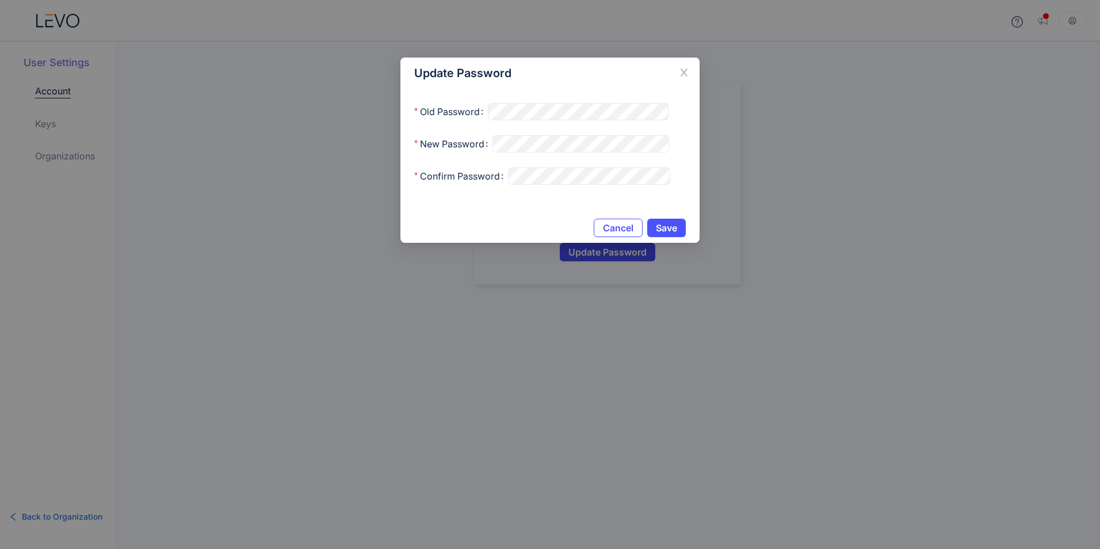 The height and width of the screenshot is (549, 1100). What do you see at coordinates (666, 228) in the screenshot?
I see `button: Save` at bounding box center [666, 228].